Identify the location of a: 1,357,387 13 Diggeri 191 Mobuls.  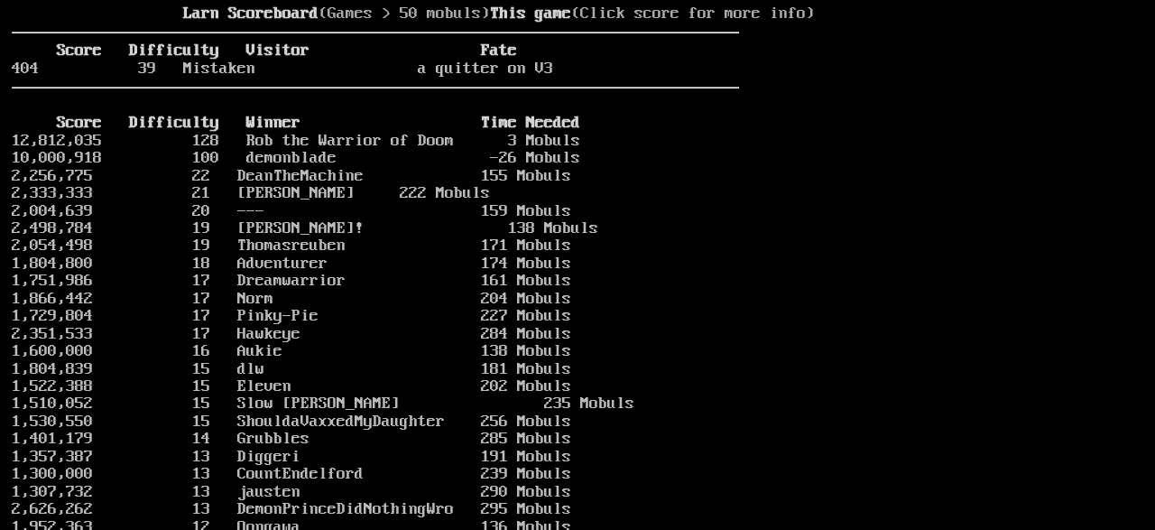
(291, 457).